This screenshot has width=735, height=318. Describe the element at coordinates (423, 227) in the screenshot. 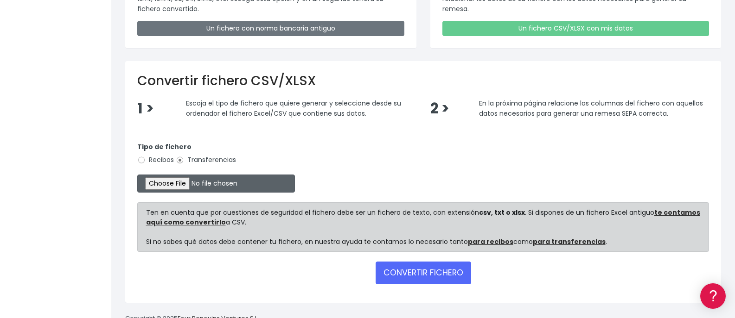

I see `div: Ten en cuenta que por cuestiones de seguridad el fichero debe ser un fichero de texto, con extens...` at that location.